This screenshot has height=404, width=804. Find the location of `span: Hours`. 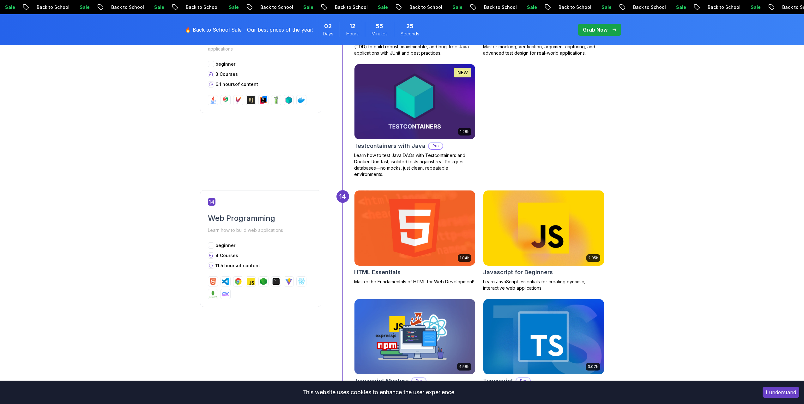

span: Hours is located at coordinates (352, 34).